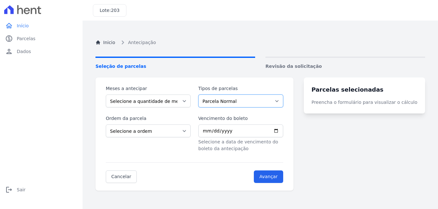  What do you see at coordinates (240, 89) in the screenshot?
I see `label: Tipos de parcelas` at bounding box center [240, 89].